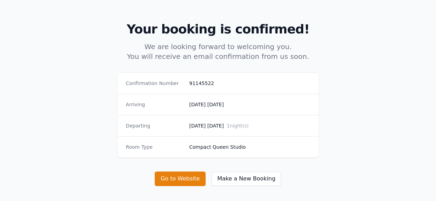  What do you see at coordinates (246, 179) in the screenshot?
I see `button: Make a New Booking` at bounding box center [246, 179].